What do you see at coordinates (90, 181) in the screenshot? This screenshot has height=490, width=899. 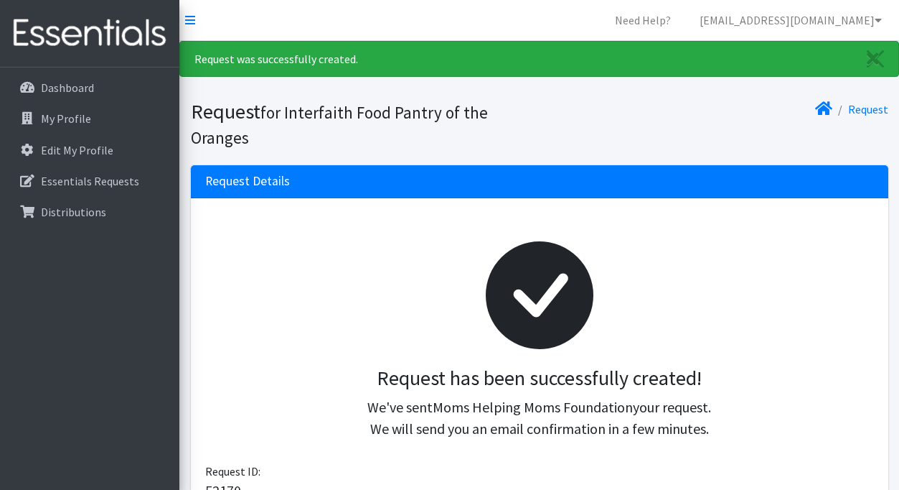 I see `a: Essentials Requests` at bounding box center [90, 181].